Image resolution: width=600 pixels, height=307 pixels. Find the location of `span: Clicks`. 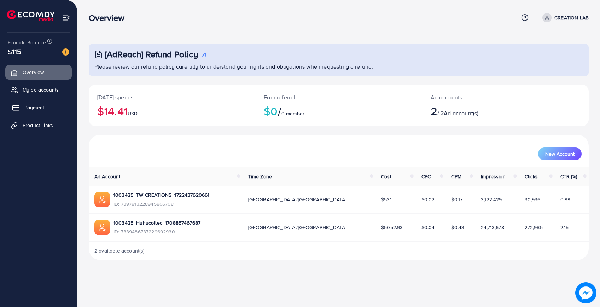

span: Clicks is located at coordinates (532, 176).